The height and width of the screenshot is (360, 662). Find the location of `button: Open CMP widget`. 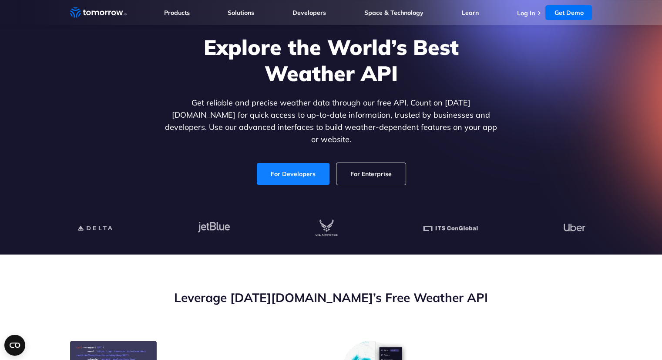

button: Open CMP widget is located at coordinates (15, 345).